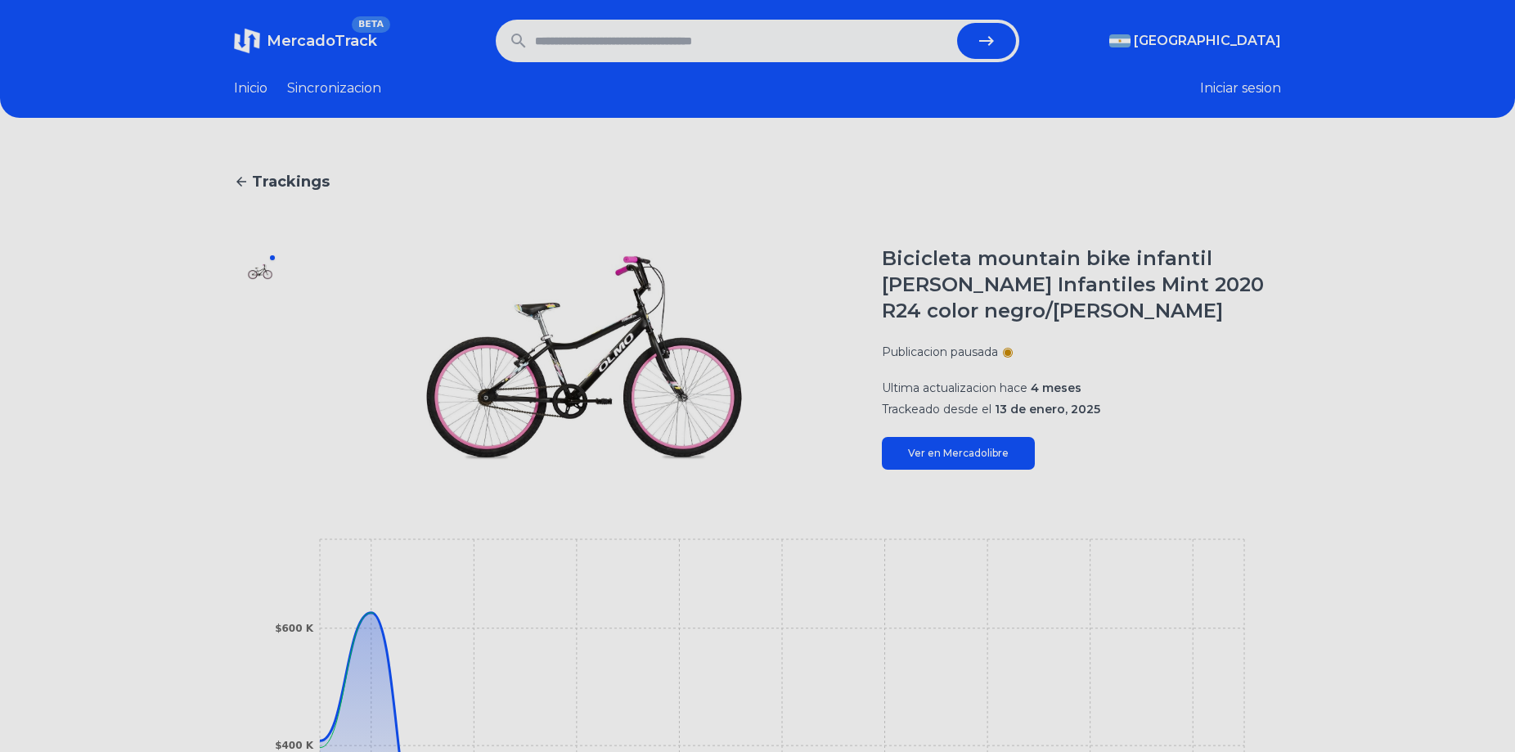  Describe the element at coordinates (1047, 409) in the screenshot. I see `span: 13 de enero, 2025` at that location.